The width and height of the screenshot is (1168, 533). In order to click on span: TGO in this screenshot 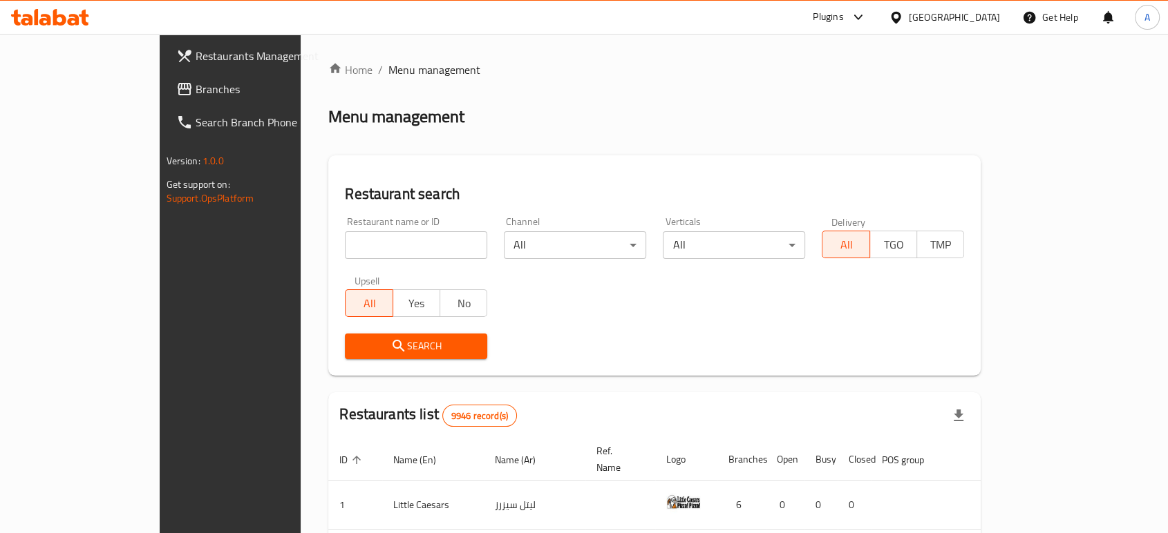, I will do `click(893, 245)`.